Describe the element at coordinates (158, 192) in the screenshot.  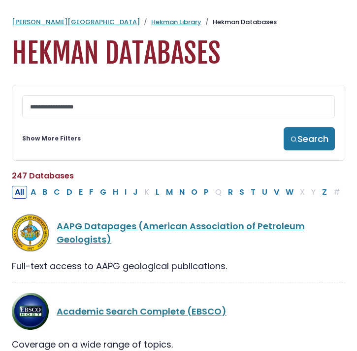
I see `button: Filter Results L` at that location.